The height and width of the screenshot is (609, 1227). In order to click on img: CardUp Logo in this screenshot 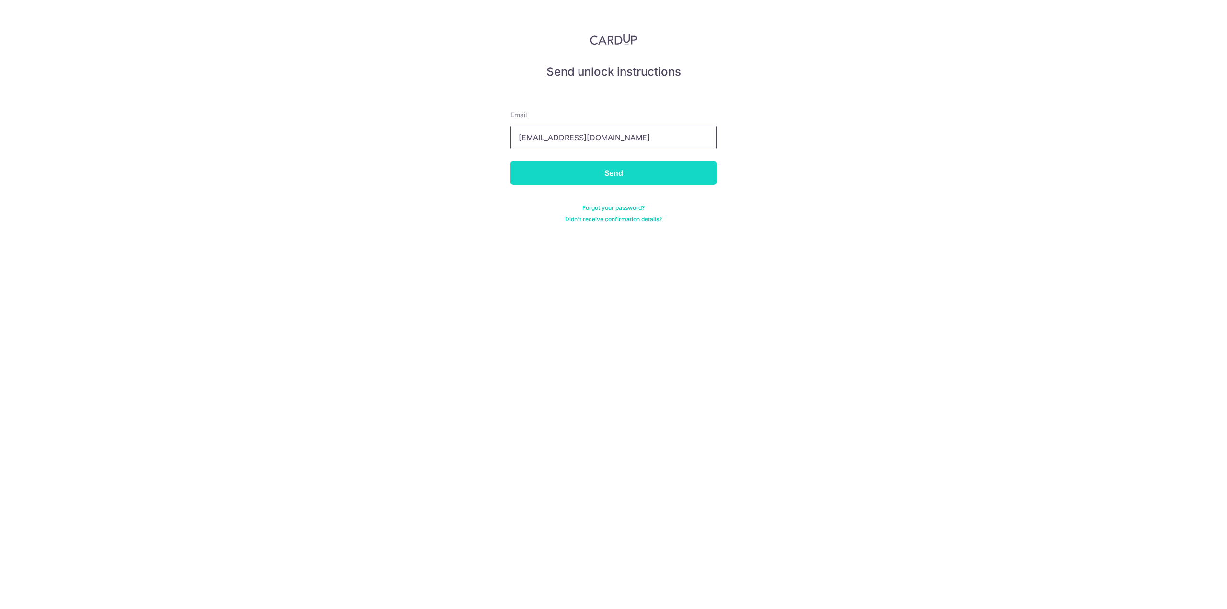, I will do `click(614, 39)`.